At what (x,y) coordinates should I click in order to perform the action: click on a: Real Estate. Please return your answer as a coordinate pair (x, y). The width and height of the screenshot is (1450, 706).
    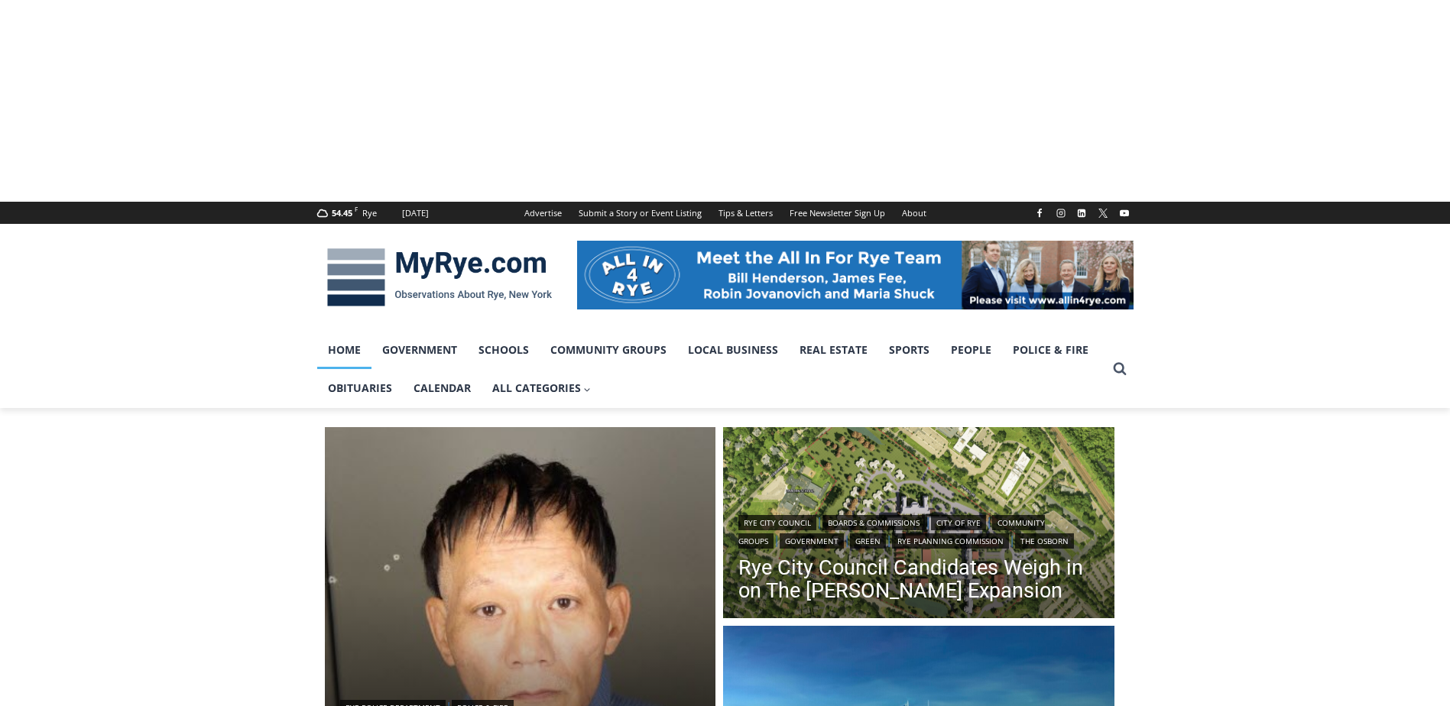
    Looking at the image, I should click on (833, 350).